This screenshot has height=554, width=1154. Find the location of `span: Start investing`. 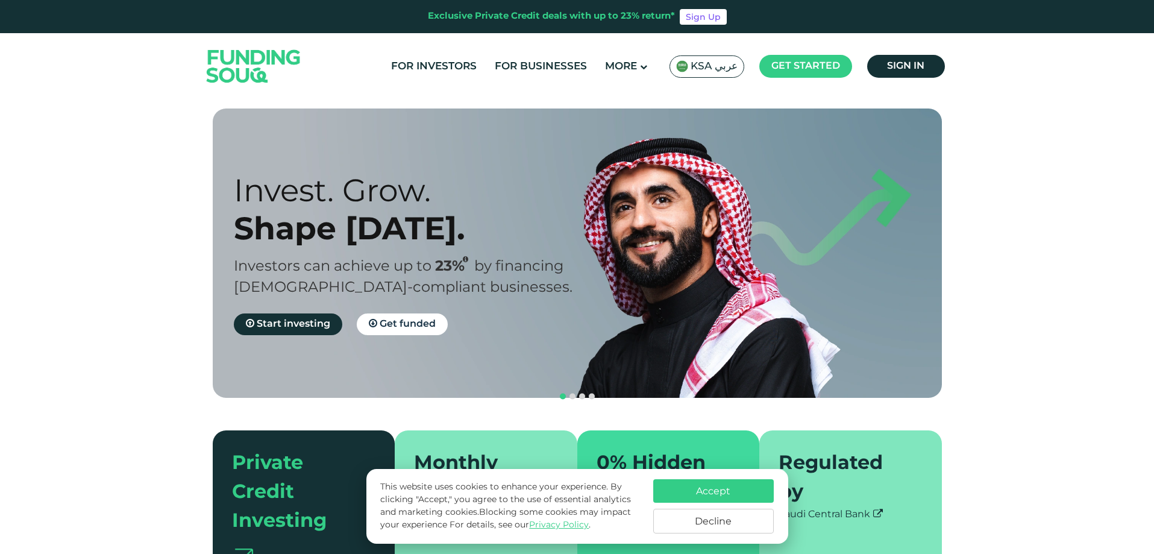

span: Start investing is located at coordinates (293, 324).